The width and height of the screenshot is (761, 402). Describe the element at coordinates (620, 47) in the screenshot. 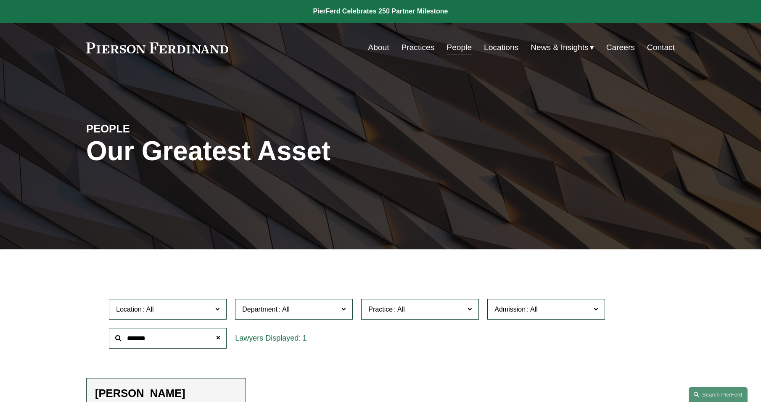

I see `a: Careers` at that location.